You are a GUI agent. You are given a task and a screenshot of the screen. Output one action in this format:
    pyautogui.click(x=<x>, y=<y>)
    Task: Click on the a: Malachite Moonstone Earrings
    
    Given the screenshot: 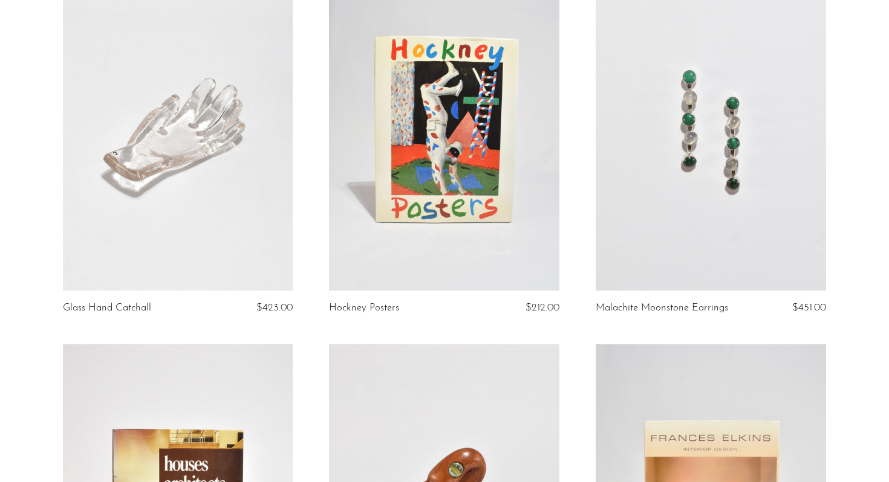 What is the action you would take?
    pyautogui.click(x=661, y=308)
    